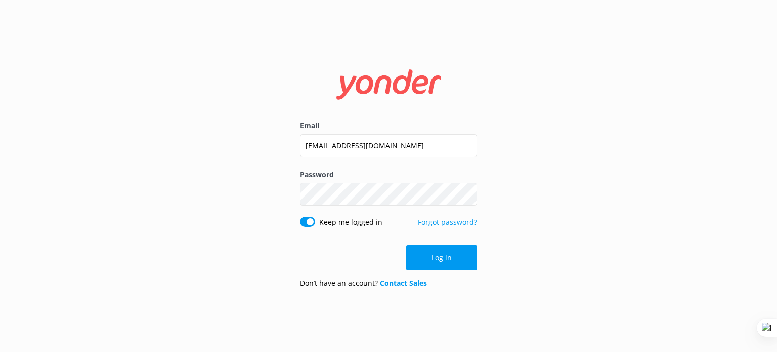  Describe the element at coordinates (389, 175) in the screenshot. I see `label: Password` at that location.